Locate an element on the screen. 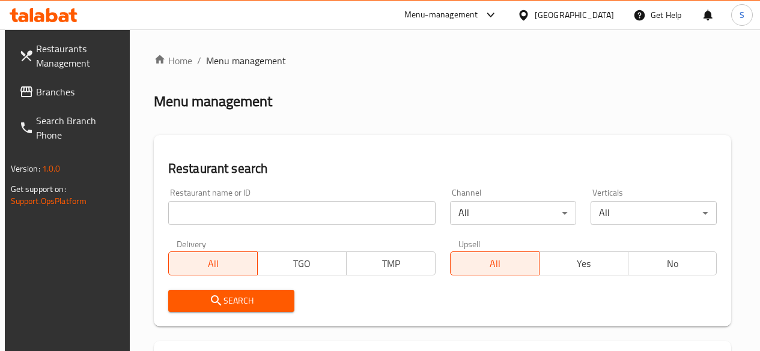 This screenshot has height=351, width=760. a: Search Branch Phone is located at coordinates (70, 128).